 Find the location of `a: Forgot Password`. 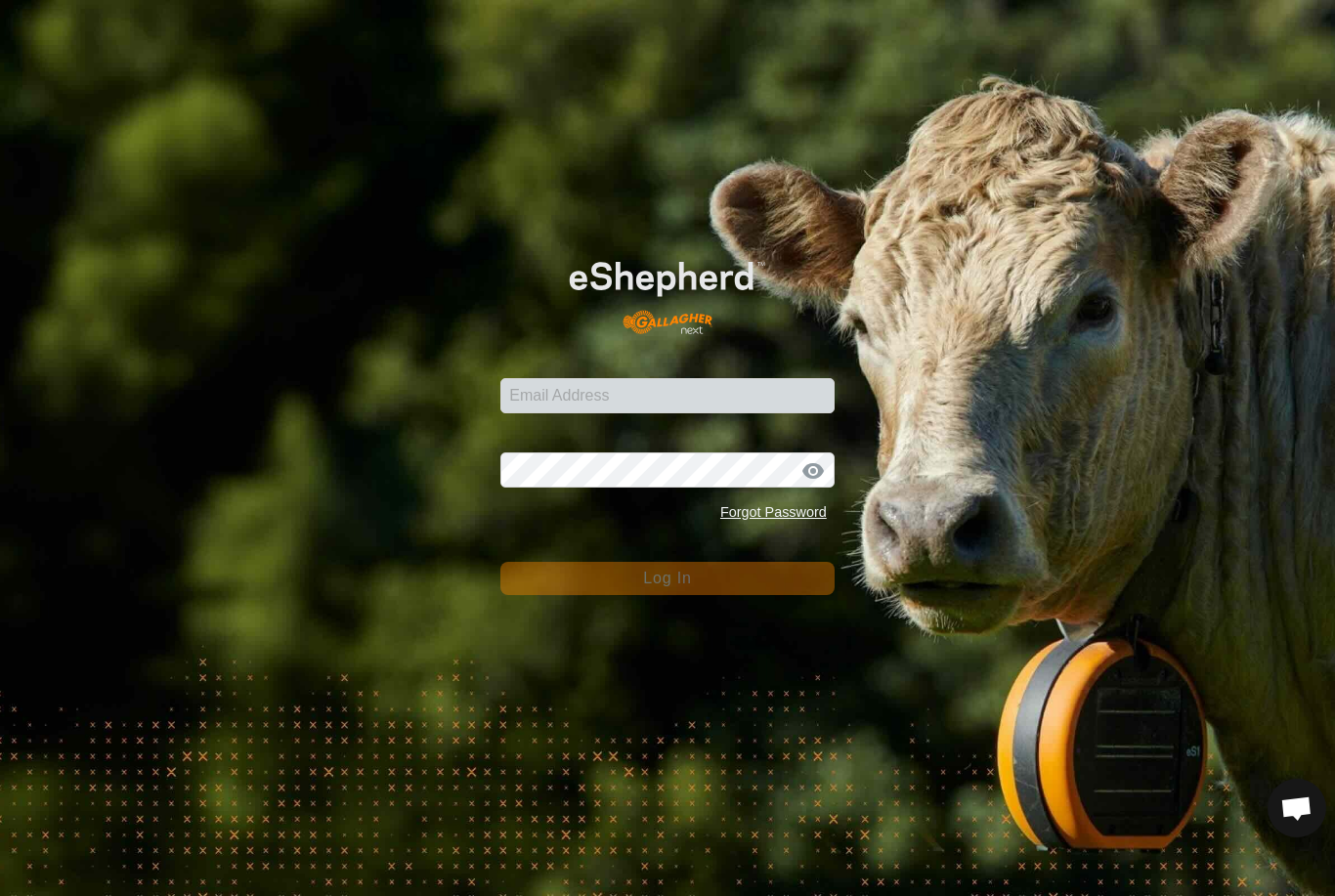

a: Forgot Password is located at coordinates (773, 512).